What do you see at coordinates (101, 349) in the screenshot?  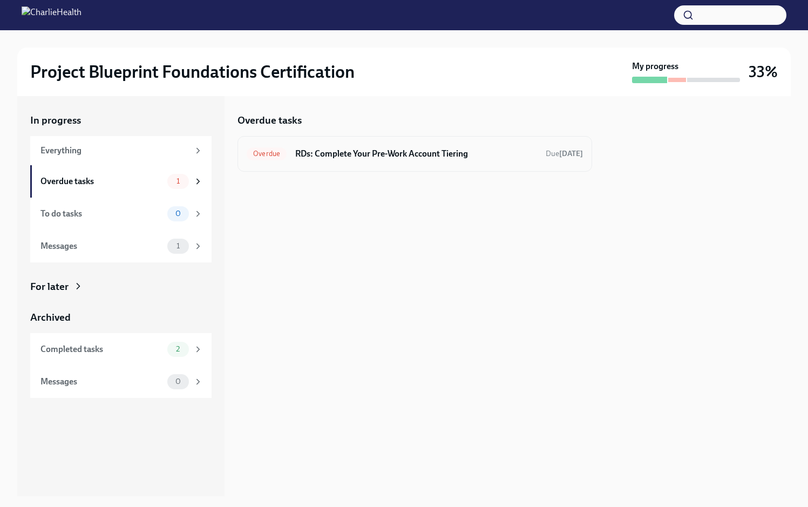 I see `div: Completed tasks` at bounding box center [101, 349].